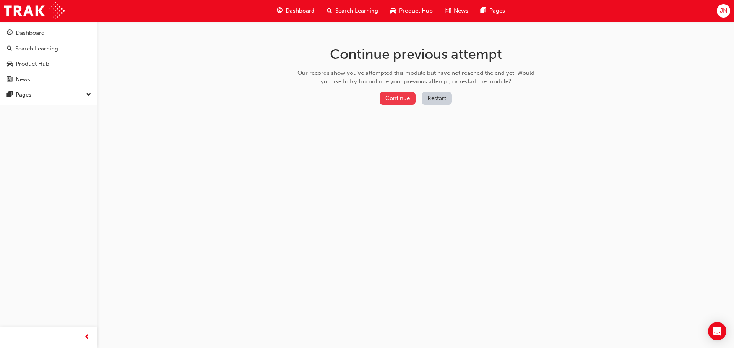  What do you see at coordinates (32, 64) in the screenshot?
I see `div: Product Hub` at bounding box center [32, 64].